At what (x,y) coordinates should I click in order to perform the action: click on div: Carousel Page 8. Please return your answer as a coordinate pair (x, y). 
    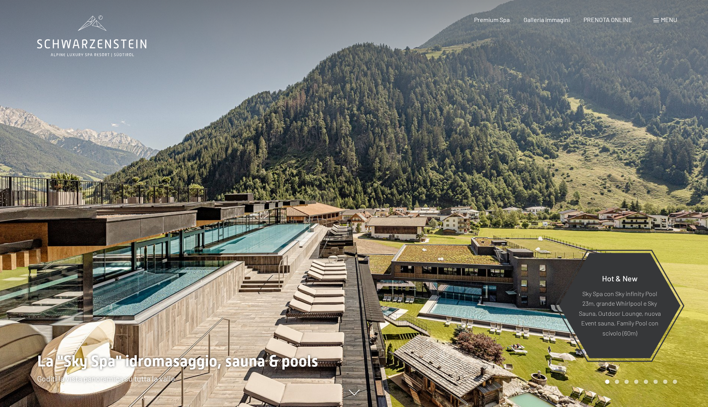
    Looking at the image, I should click on (675, 382).